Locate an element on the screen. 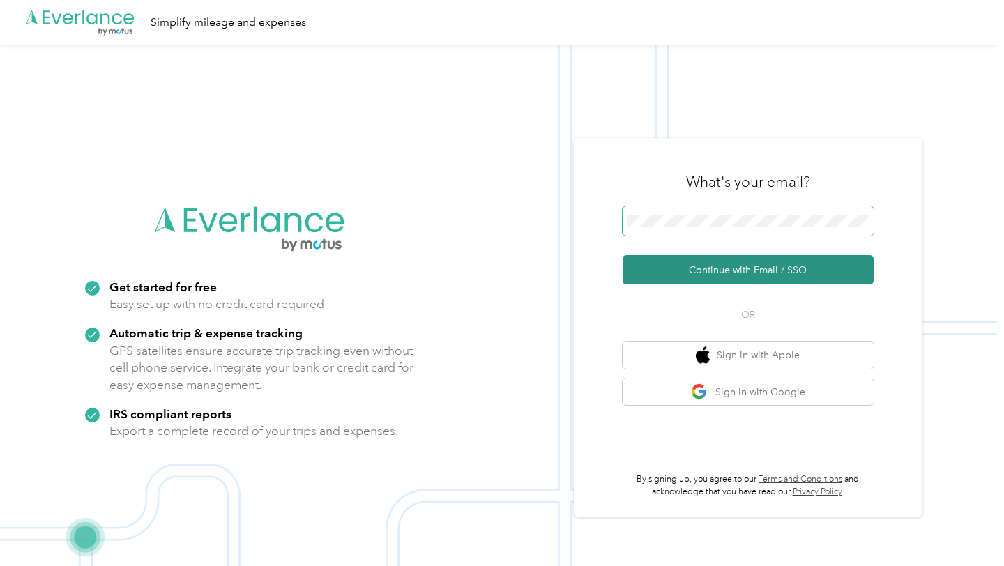 This screenshot has width=1004, height=566. img: apple logo is located at coordinates (703, 355).